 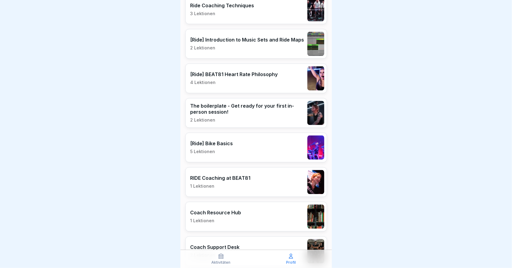 What do you see at coordinates (256, 78) in the screenshot?
I see `a: [Ride] BEAT81 Heart Rate Philosophy4 Lektionen` at bounding box center [256, 78].